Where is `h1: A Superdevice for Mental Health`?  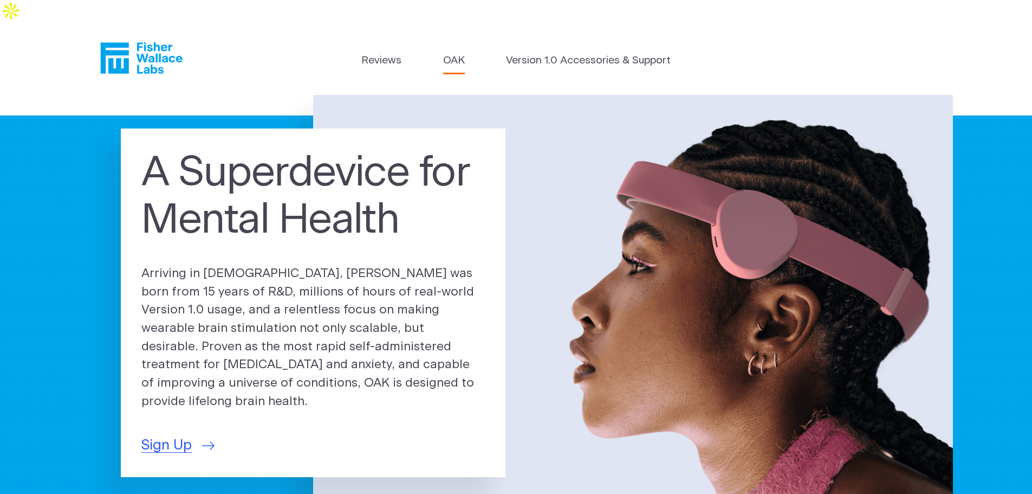
h1: A Superdevice for Mental Health is located at coordinates (313, 197).